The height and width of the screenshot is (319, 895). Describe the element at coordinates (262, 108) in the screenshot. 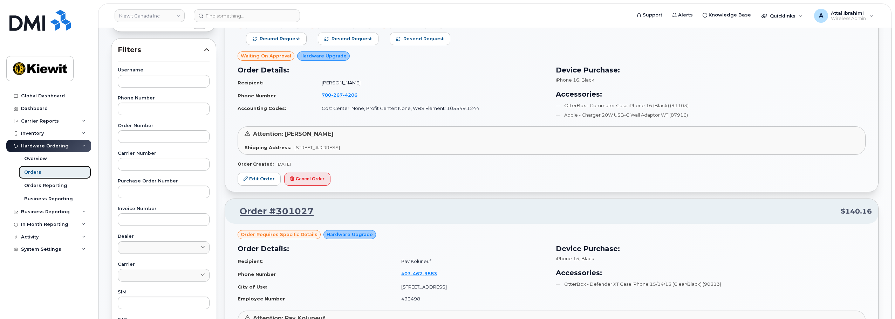

I see `strong: Accounting Codes:` at that location.